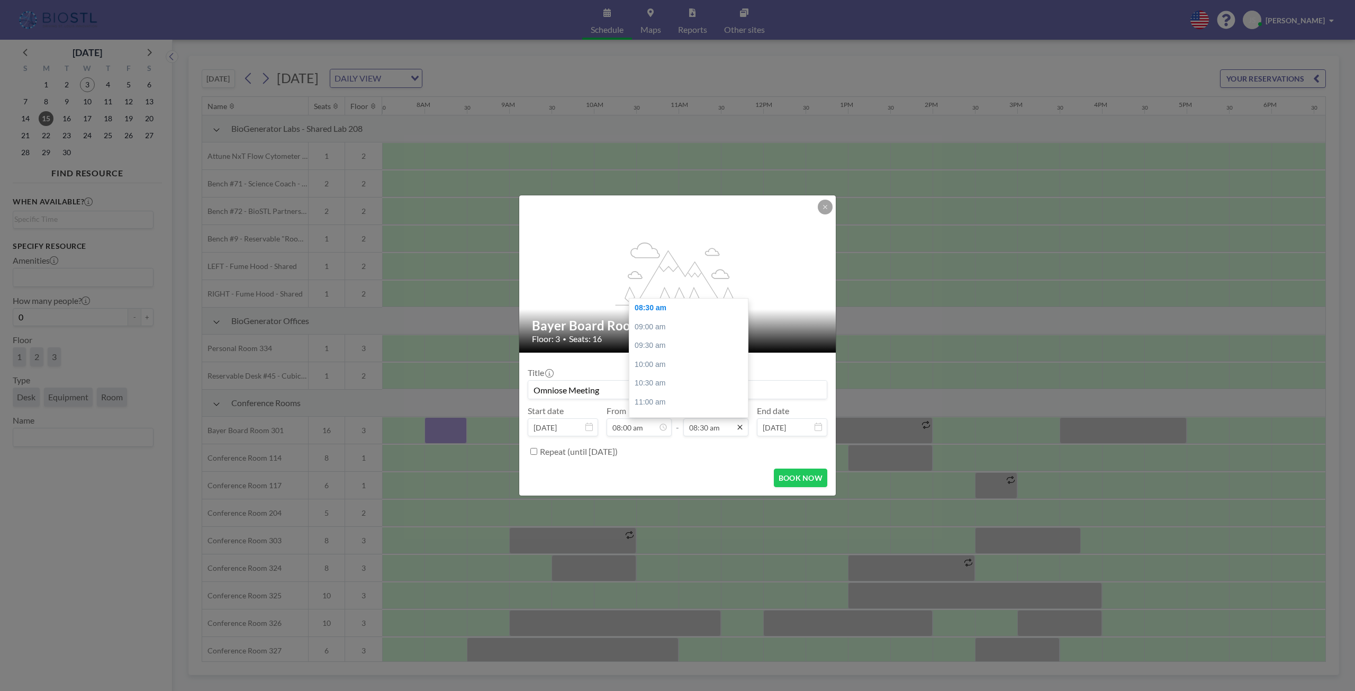 Image resolution: width=1355 pixels, height=691 pixels. I want to click on label: Start date, so click(546, 411).